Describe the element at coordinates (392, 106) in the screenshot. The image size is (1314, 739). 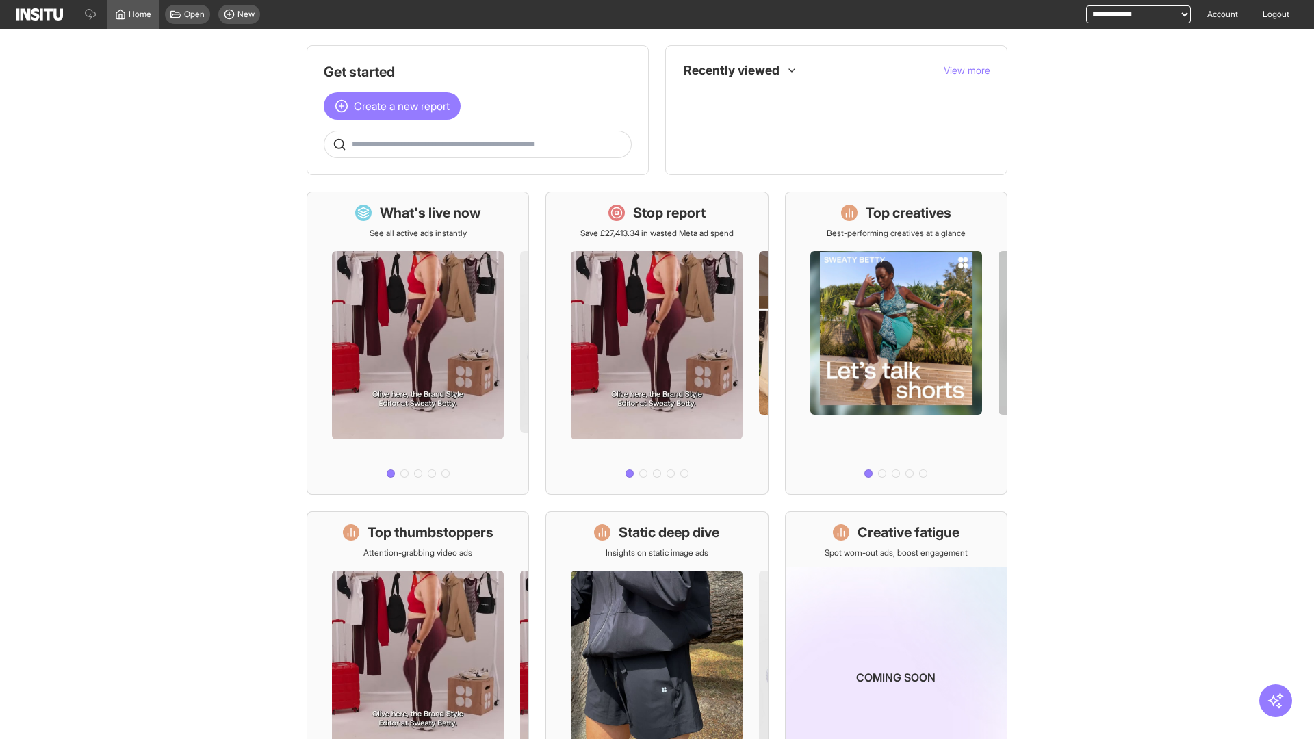
I see `button: Create a new report` at that location.